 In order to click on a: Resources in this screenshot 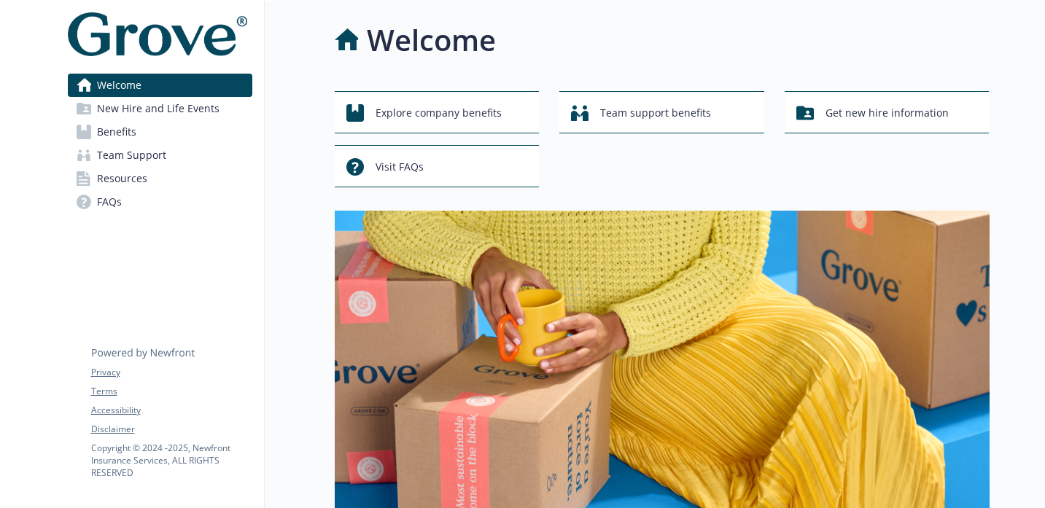, I will do `click(160, 179)`.